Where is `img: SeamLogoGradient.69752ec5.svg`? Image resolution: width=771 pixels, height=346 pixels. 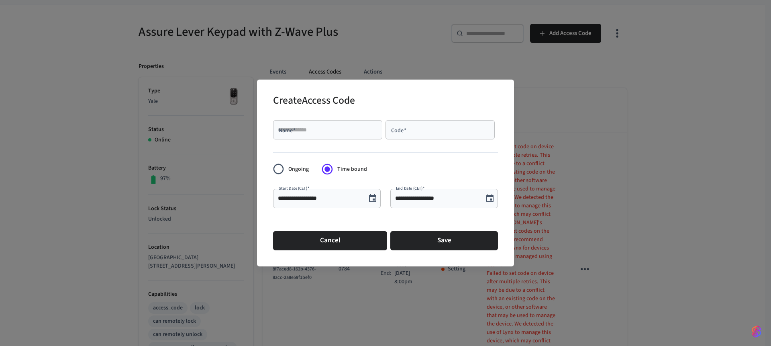
img: SeamLogoGradient.69752ec5.svg is located at coordinates (757, 331).